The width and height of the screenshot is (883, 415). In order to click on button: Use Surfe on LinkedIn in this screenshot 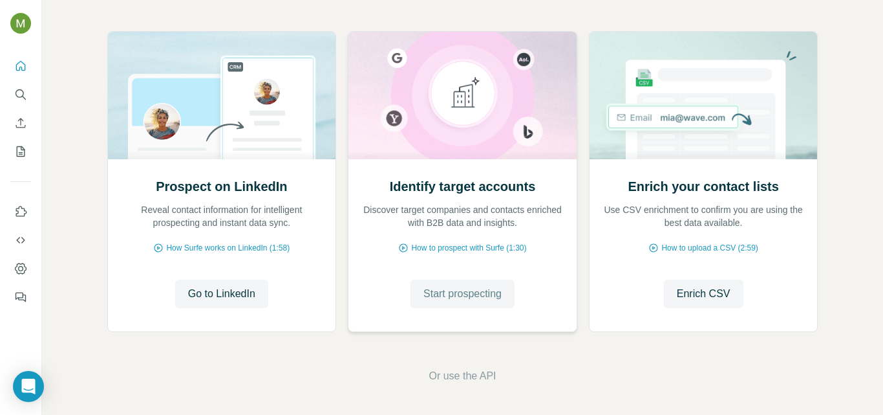, I will do `click(21, 211)`.